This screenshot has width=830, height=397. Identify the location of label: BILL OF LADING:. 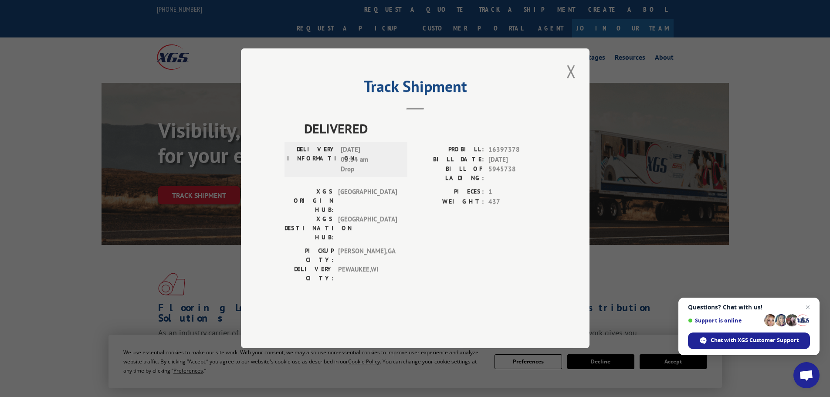
(449, 174).